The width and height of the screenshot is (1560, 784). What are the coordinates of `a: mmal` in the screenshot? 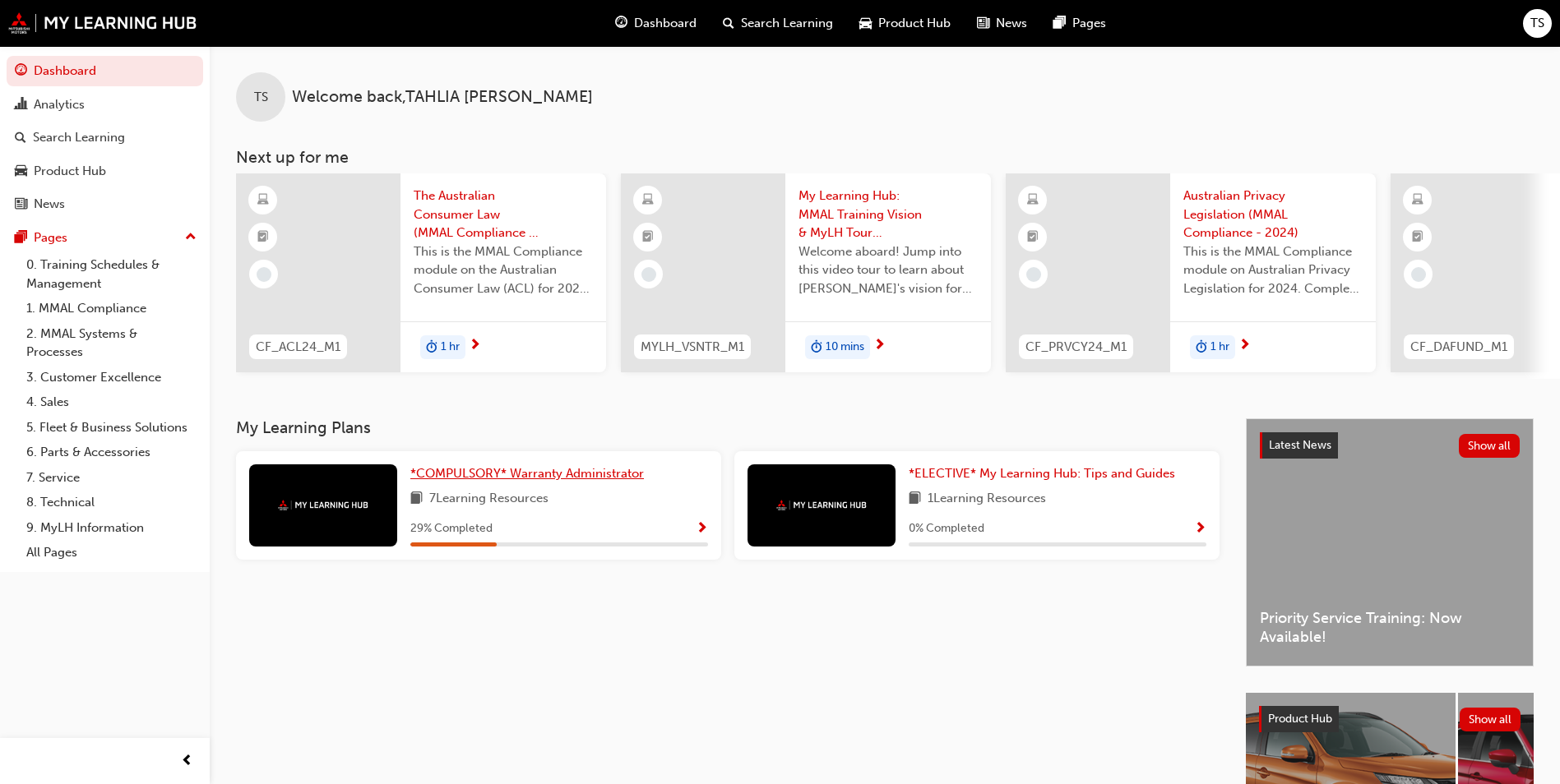 It's located at (103, 23).